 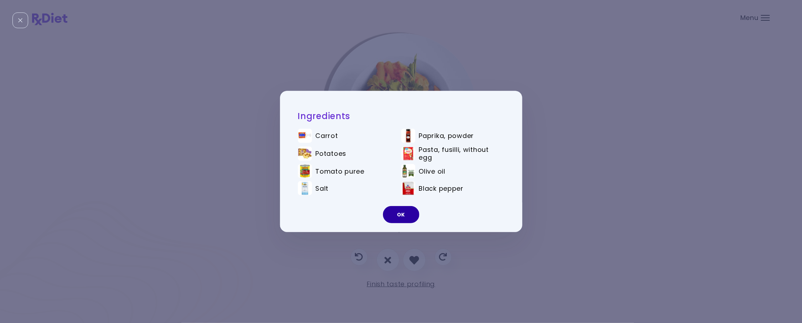 What do you see at coordinates (457, 153) in the screenshot?
I see `span: Pasta, fusilli, without egg` at bounding box center [457, 153].